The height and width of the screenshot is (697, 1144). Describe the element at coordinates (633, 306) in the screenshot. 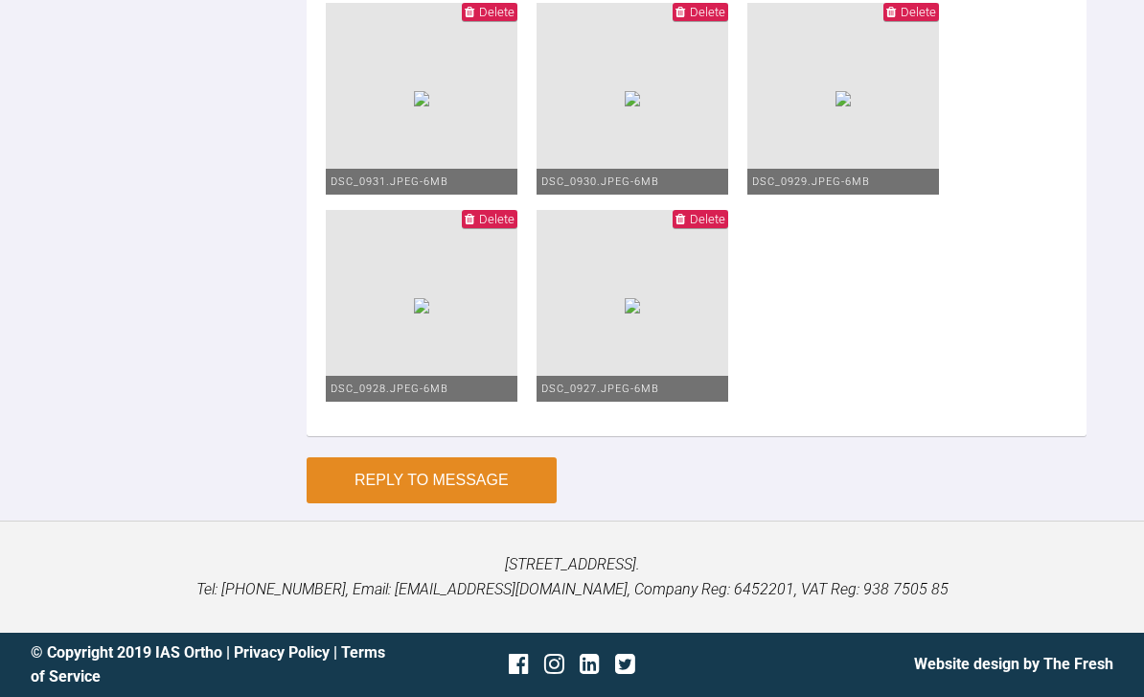

I see `img: b318ae54-1552-4daa-bc2d-9b160dcf6d00` at that location.